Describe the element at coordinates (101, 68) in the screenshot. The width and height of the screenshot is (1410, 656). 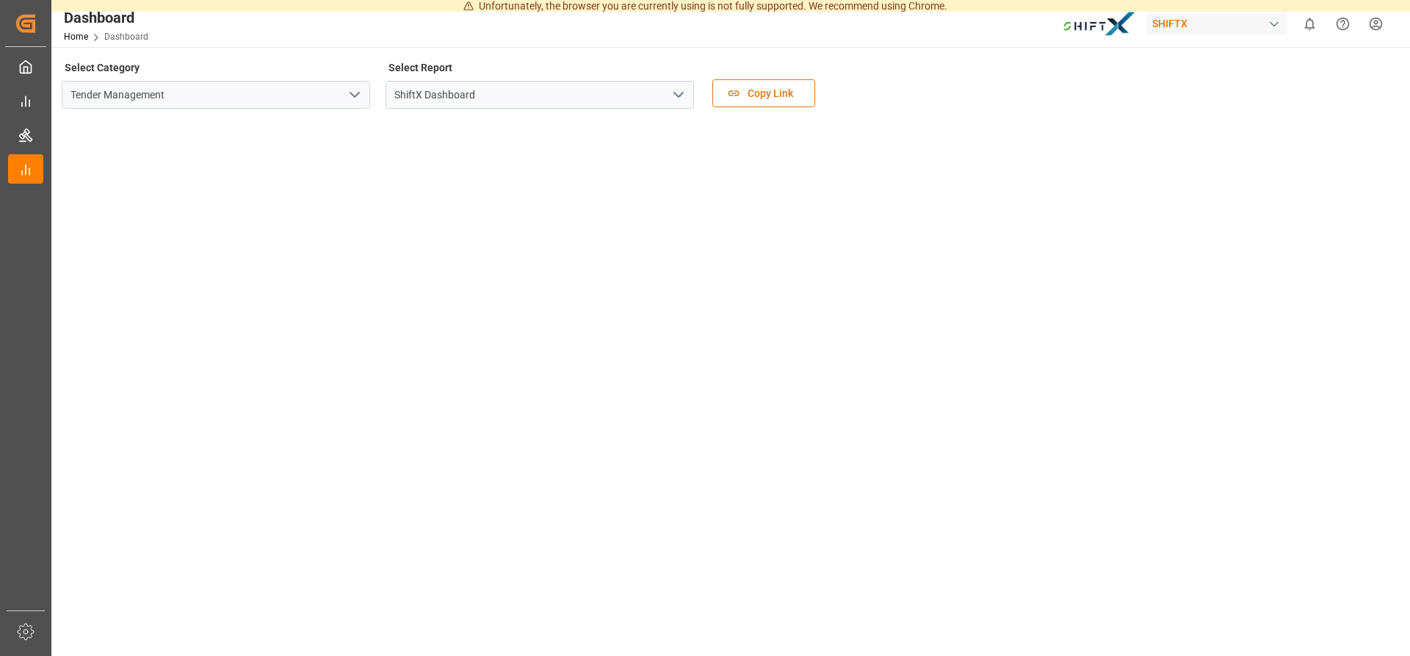
I see `label: Select Category` at that location.